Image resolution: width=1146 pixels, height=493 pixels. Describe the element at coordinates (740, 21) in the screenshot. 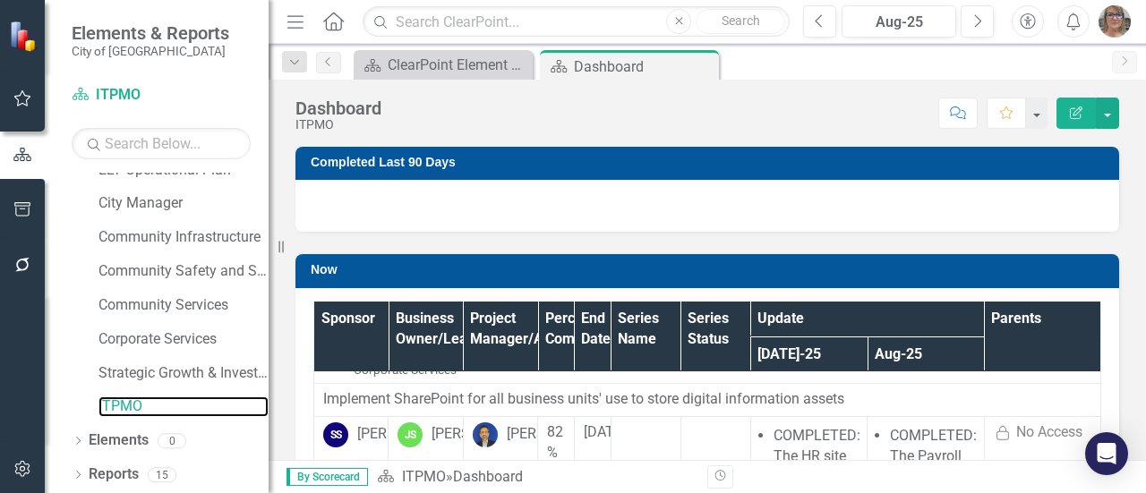

I see `span: Search` at that location.